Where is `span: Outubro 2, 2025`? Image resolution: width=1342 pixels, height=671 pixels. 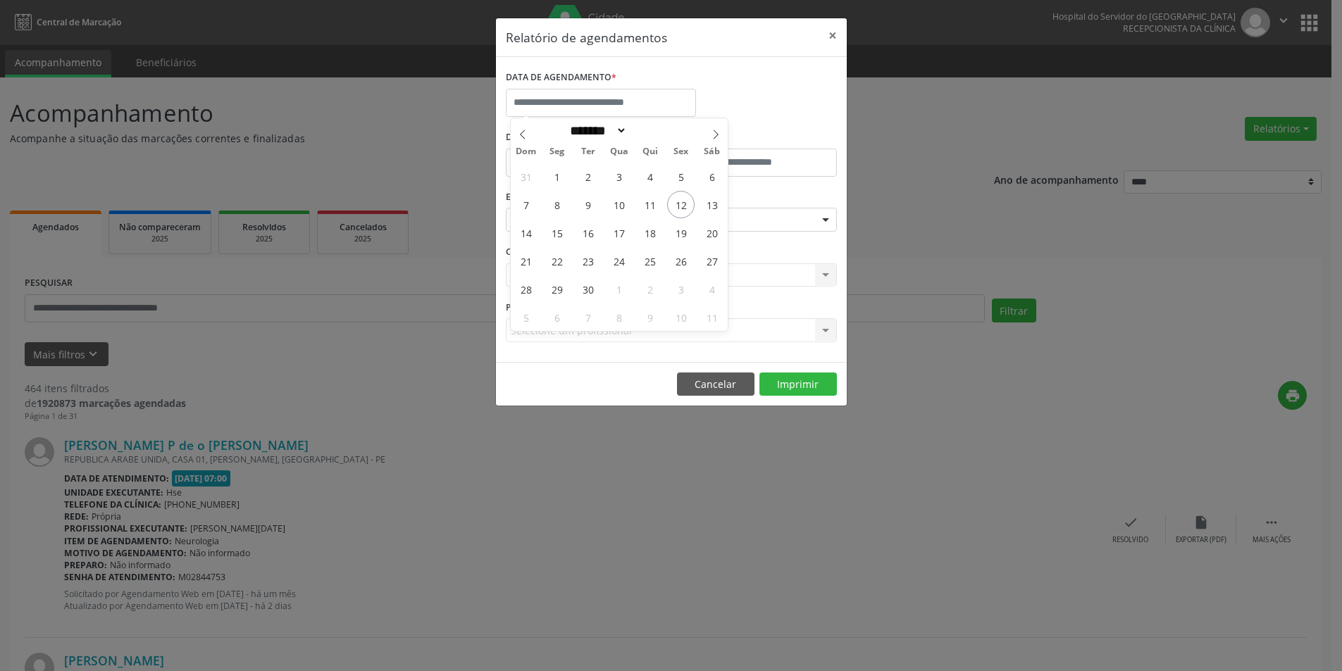
span: Outubro 2, 2025 is located at coordinates (650, 289).